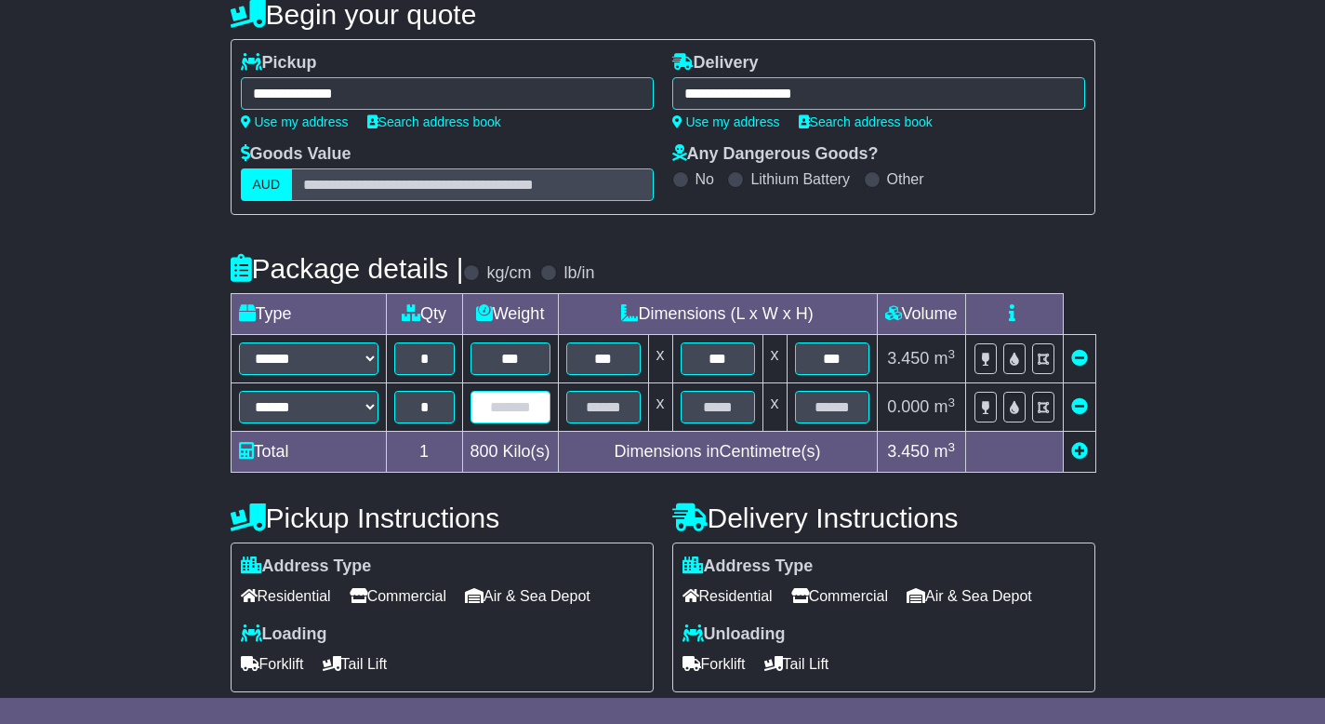 Image resolution: width=1325 pixels, height=724 pixels. I want to click on td: Weight, so click(510, 314).